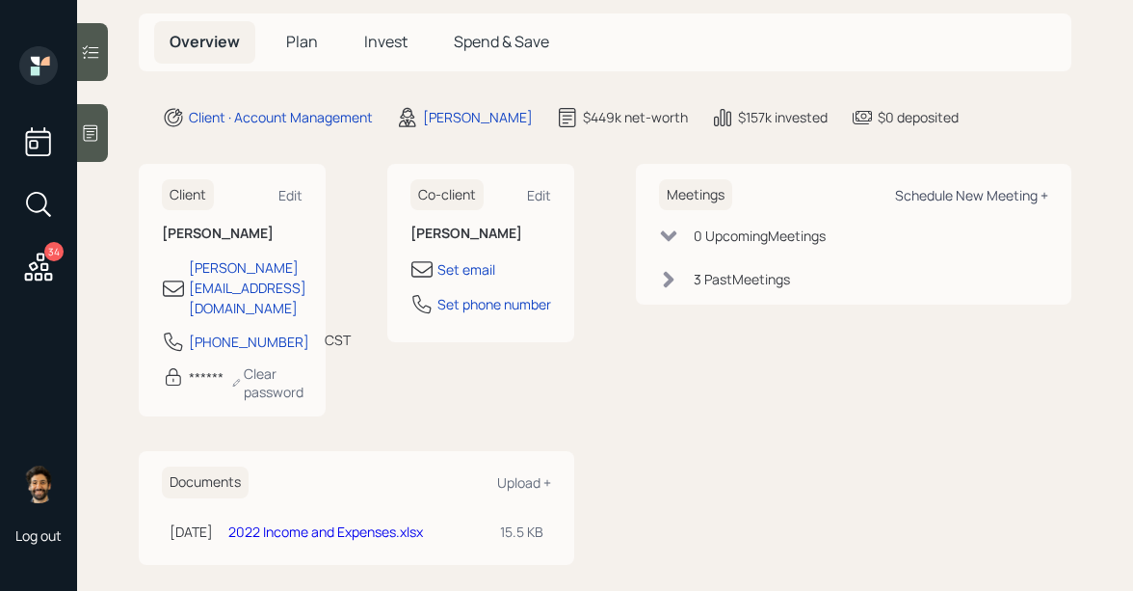  I want to click on div: Schedule New Meeting +, so click(971, 195).